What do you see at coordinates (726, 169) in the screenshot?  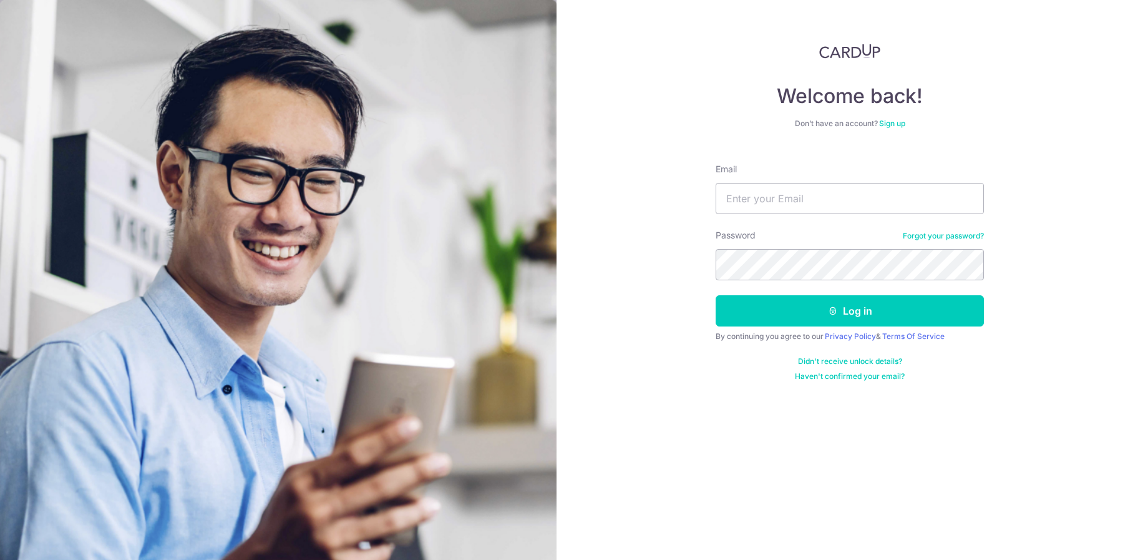 I see `label: Email` at bounding box center [726, 169].